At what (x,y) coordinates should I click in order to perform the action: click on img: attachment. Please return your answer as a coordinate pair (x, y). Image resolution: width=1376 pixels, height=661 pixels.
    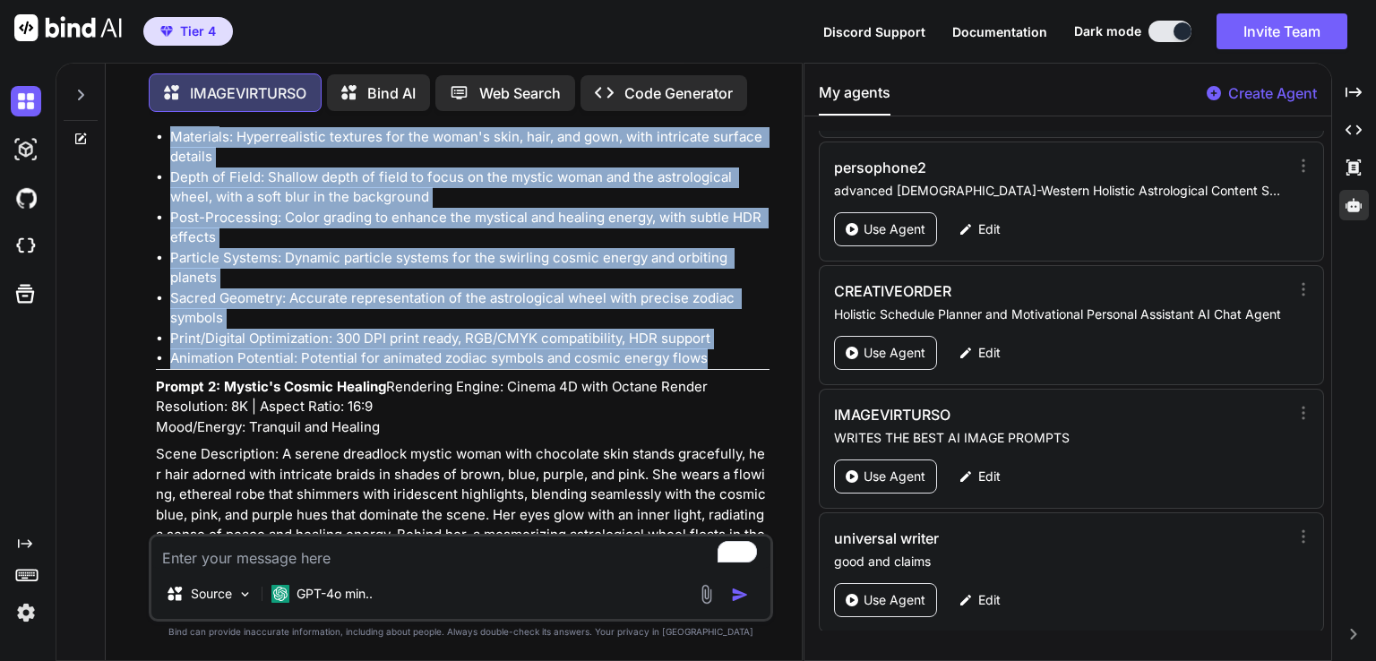
    Looking at the image, I should click on (706, 594).